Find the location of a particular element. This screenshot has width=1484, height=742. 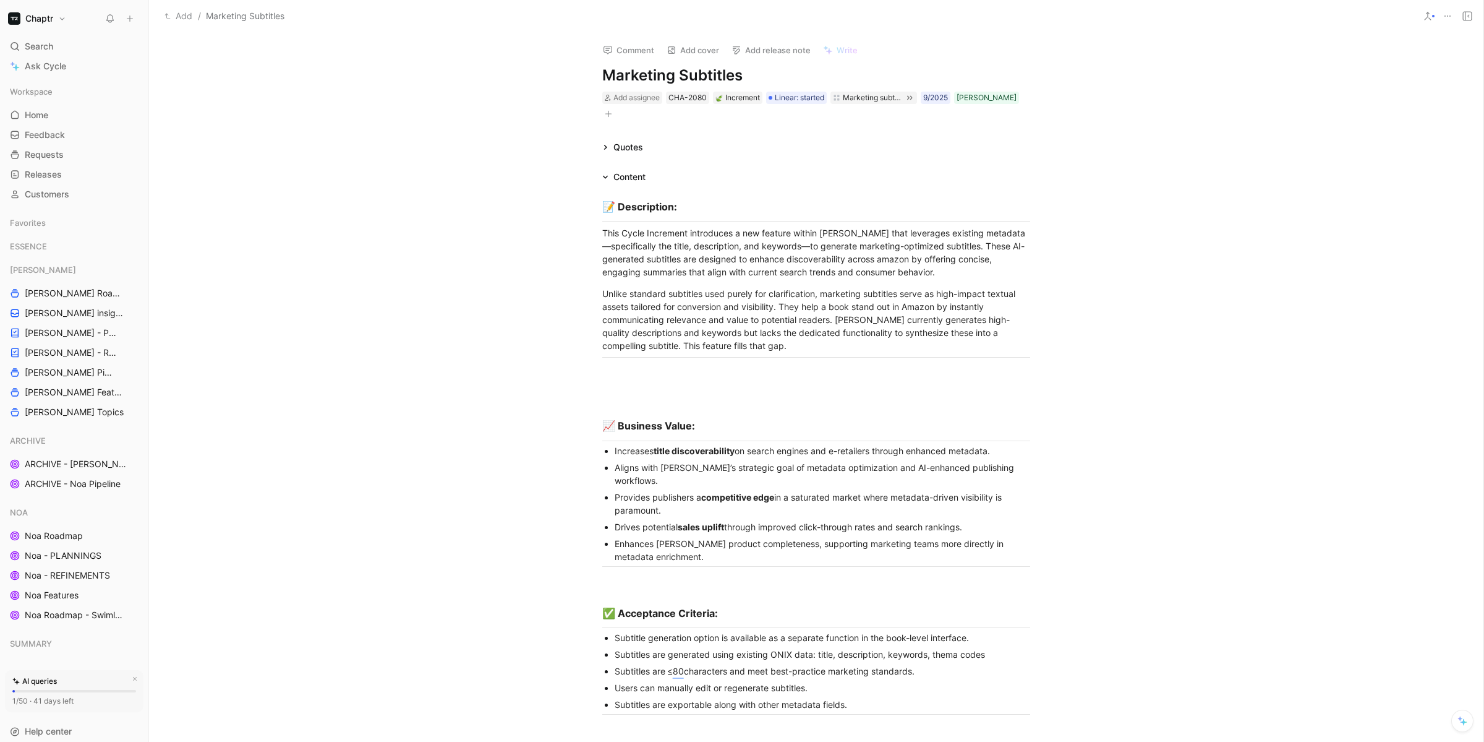

h1: Chaptr is located at coordinates (39, 19).